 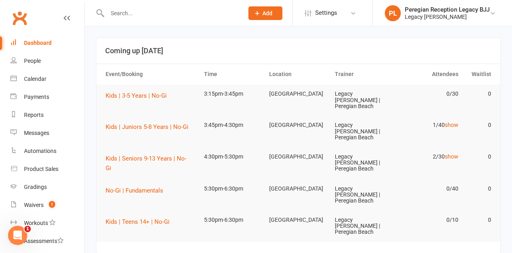 What do you see at coordinates (265, 13) in the screenshot?
I see `button: Add` at bounding box center [265, 13].